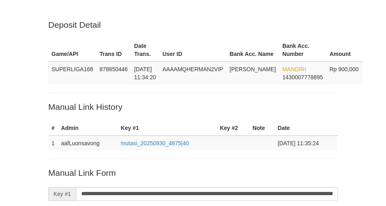 This screenshot has width=386, height=206. I want to click on th: Date, so click(306, 128).